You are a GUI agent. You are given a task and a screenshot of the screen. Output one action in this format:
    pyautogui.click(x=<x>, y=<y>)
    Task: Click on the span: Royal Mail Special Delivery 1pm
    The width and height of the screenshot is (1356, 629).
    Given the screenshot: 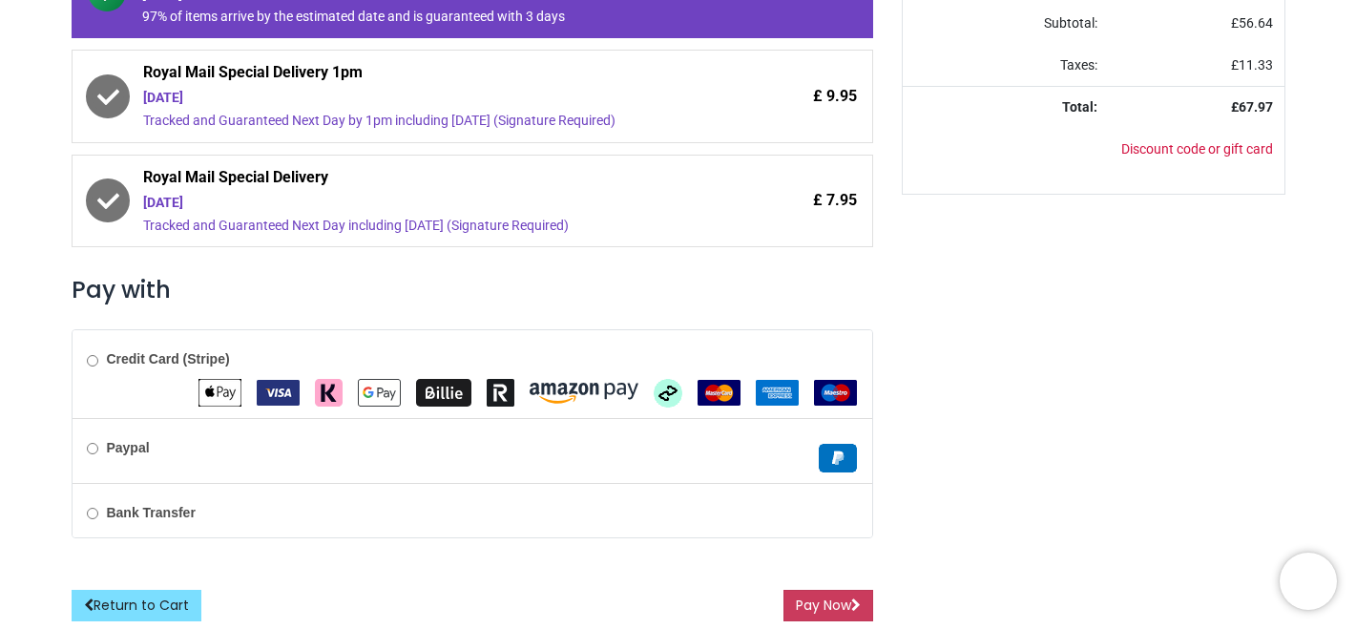 What is the action you would take?
    pyautogui.click(x=429, y=75)
    